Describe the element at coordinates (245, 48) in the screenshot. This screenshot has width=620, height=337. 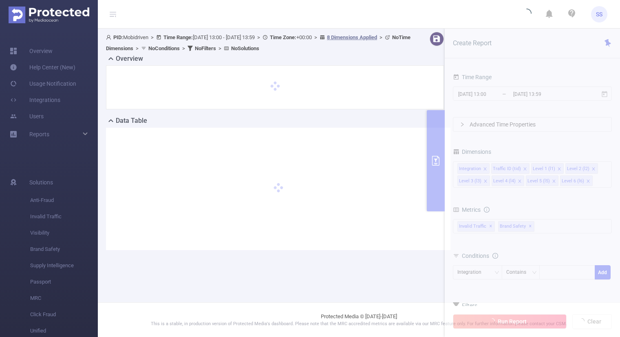
I see `b: No Solutions` at that location.